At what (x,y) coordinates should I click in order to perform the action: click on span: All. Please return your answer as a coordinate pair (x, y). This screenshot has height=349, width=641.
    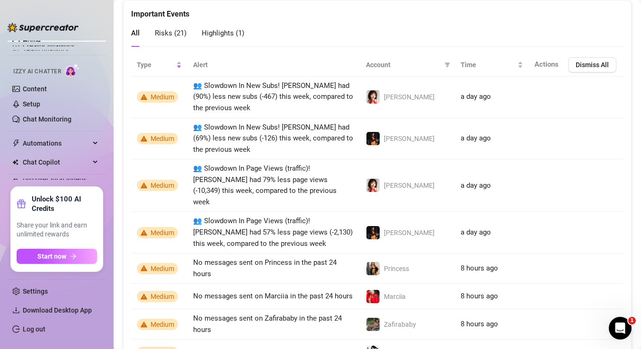
    Looking at the image, I should click on (135, 33).